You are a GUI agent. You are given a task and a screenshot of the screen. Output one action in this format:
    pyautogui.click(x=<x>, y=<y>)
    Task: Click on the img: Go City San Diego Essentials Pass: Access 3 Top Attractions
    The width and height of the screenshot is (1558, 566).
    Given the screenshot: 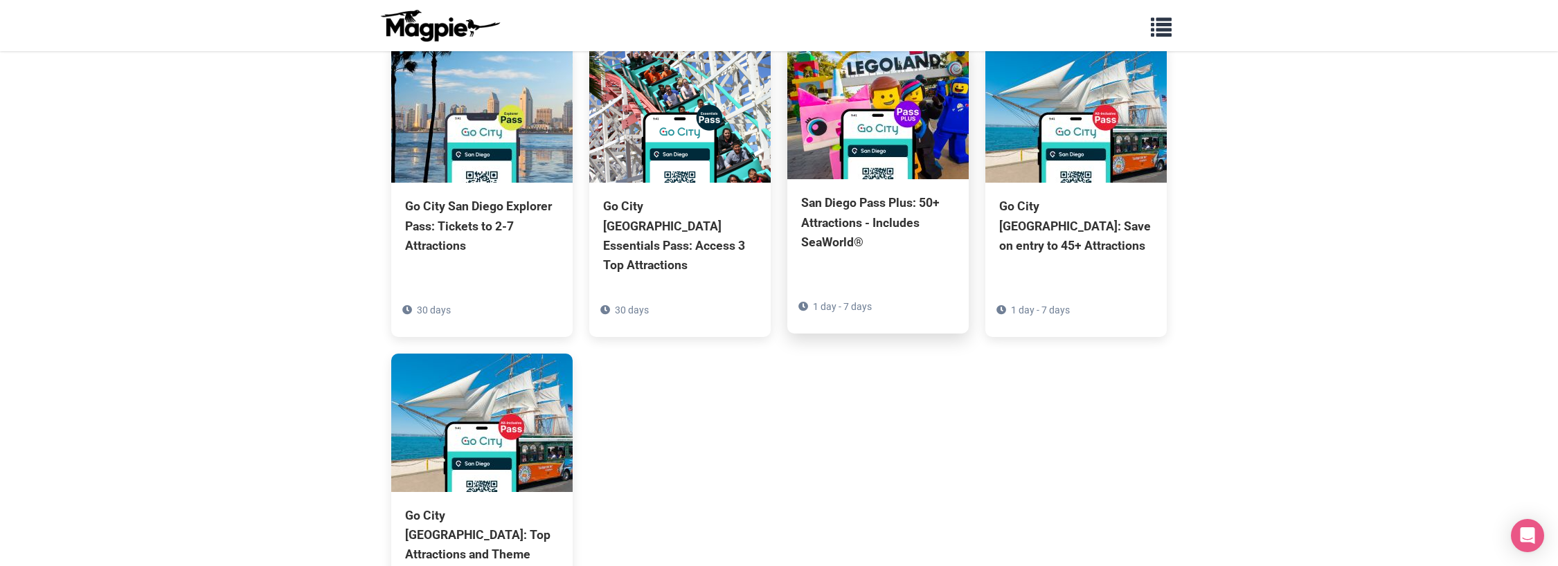 What is the action you would take?
    pyautogui.click(x=680, y=114)
    